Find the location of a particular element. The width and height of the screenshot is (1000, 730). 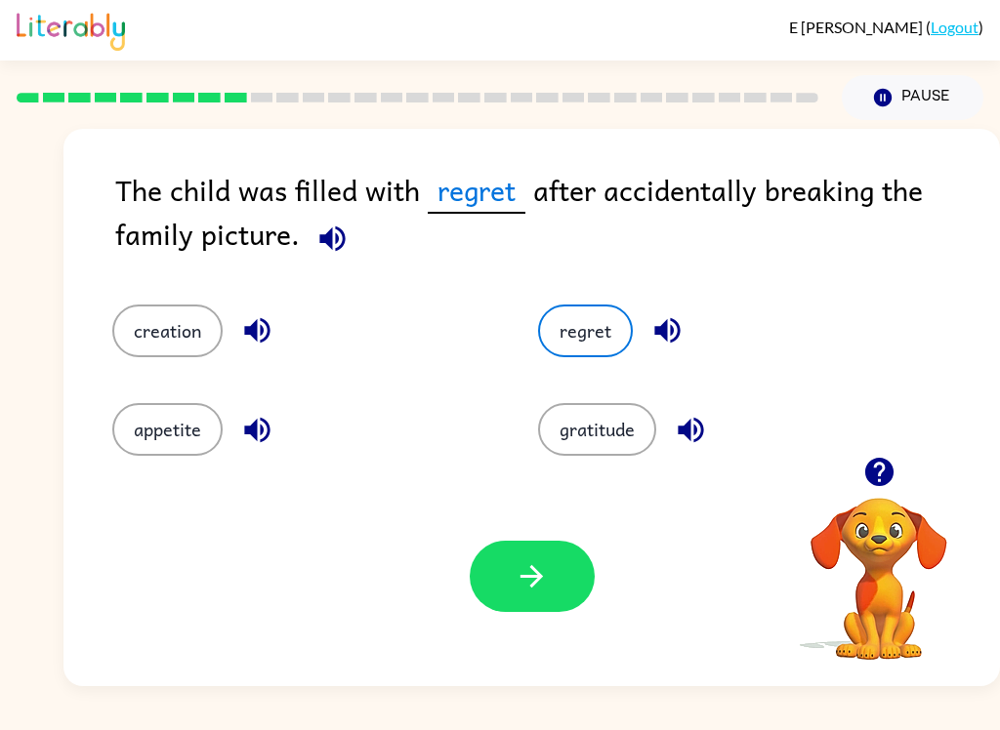

button: regret is located at coordinates (585, 331).